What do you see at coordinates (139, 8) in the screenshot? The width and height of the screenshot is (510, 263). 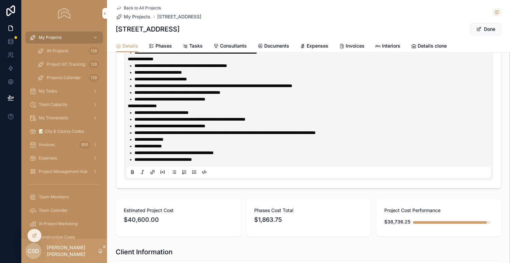 I see `a: Back to All Projects` at bounding box center [139, 8].